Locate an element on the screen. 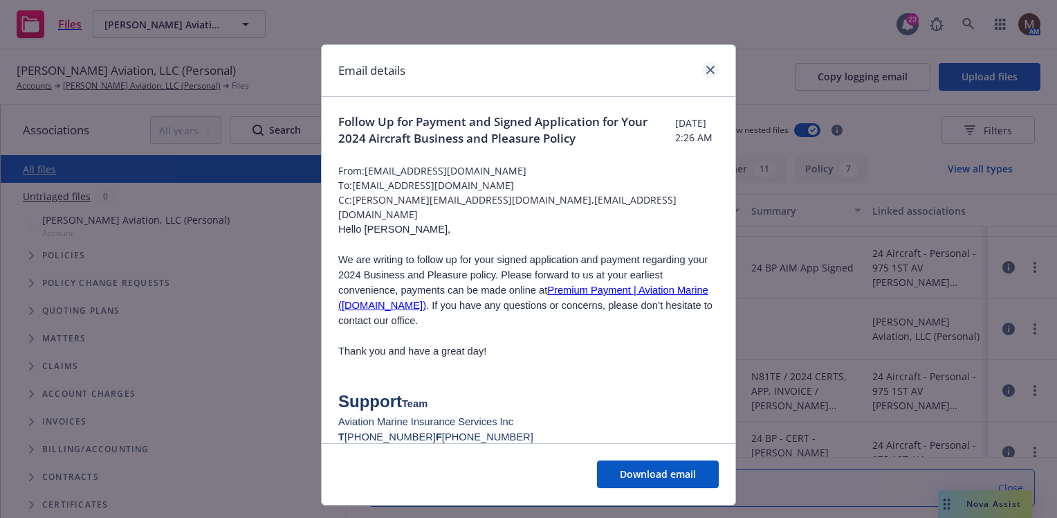 The width and height of the screenshot is (1057, 518). b: T is located at coordinates (341, 437).